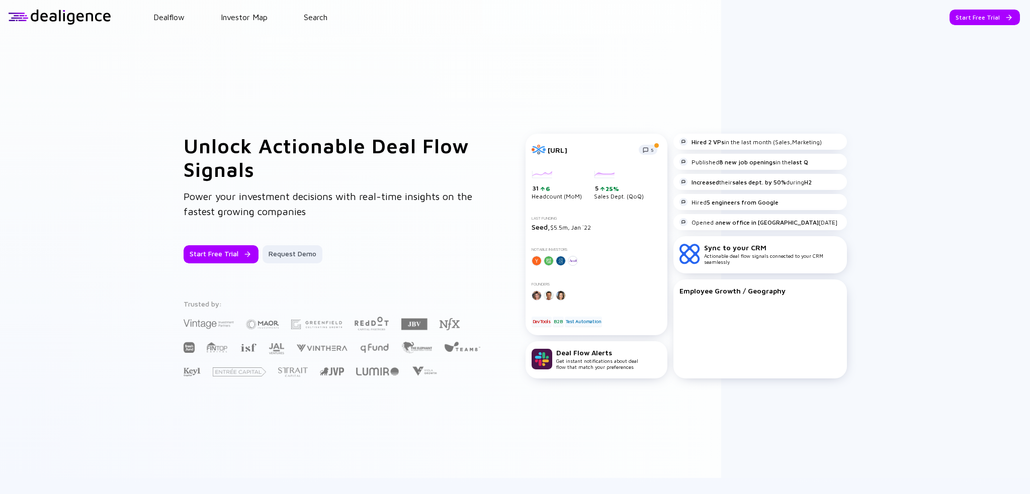  Describe the element at coordinates (276, 349) in the screenshot. I see `img: JAL Ventures` at that location.